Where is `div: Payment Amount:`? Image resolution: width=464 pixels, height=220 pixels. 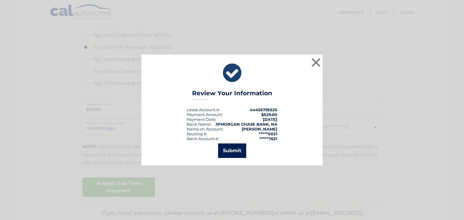 div: Payment Amount: is located at coordinates (205, 115).